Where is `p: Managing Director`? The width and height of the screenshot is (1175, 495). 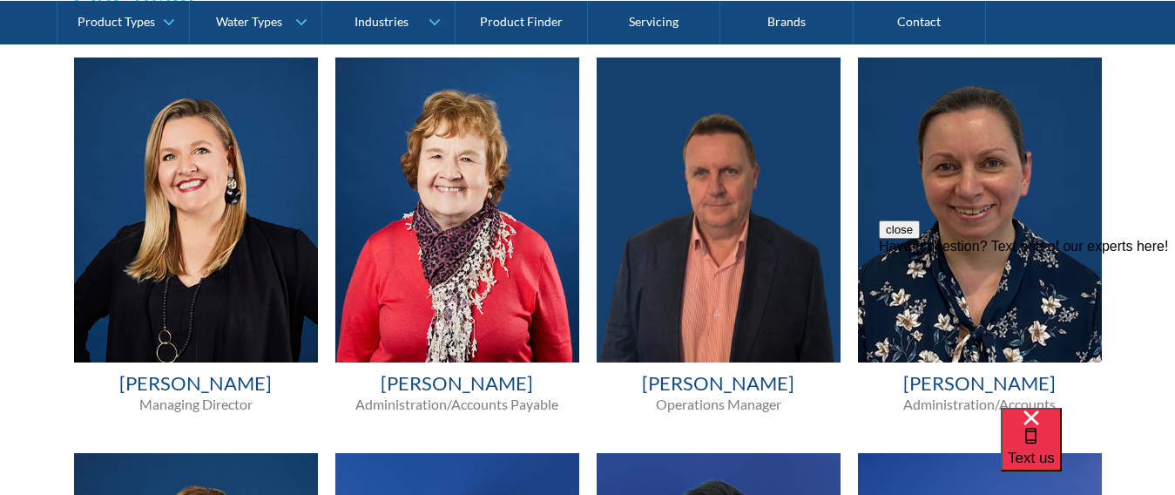
p: Managing Director is located at coordinates (196, 404).